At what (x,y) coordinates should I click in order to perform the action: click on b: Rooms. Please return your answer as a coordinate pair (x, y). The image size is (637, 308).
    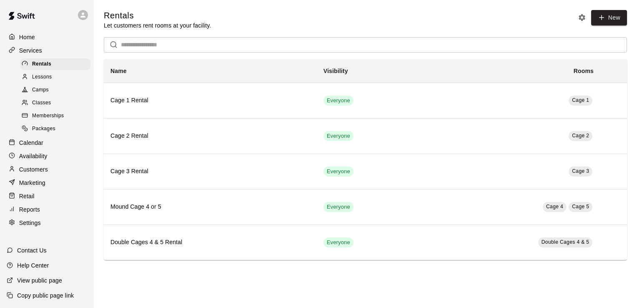
    Looking at the image, I should click on (583, 71).